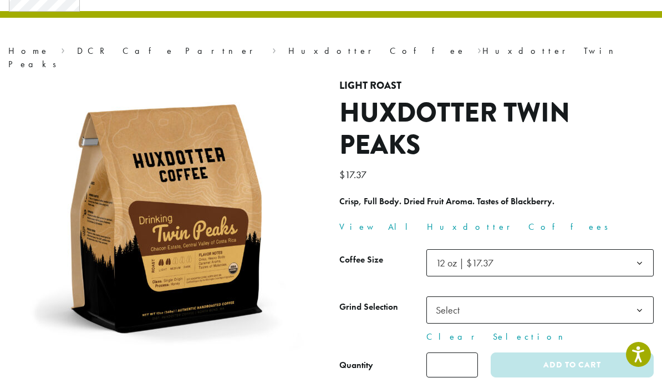 Image resolution: width=662 pixels, height=378 pixels. Describe the element at coordinates (356, 365) in the screenshot. I see `div: Quantity` at that location.